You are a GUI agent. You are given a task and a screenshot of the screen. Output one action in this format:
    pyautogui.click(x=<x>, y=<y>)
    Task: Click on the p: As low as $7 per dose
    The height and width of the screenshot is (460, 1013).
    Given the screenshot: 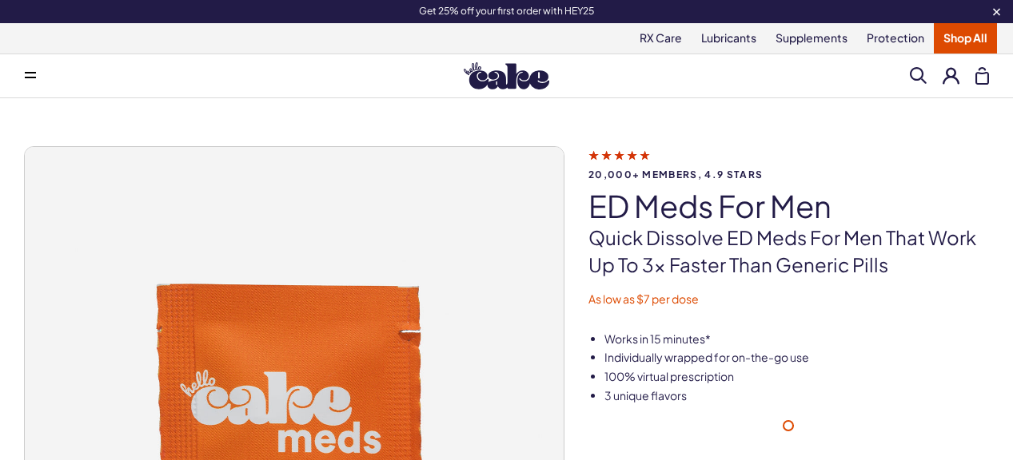 What is the action you would take?
    pyautogui.click(x=788, y=300)
    